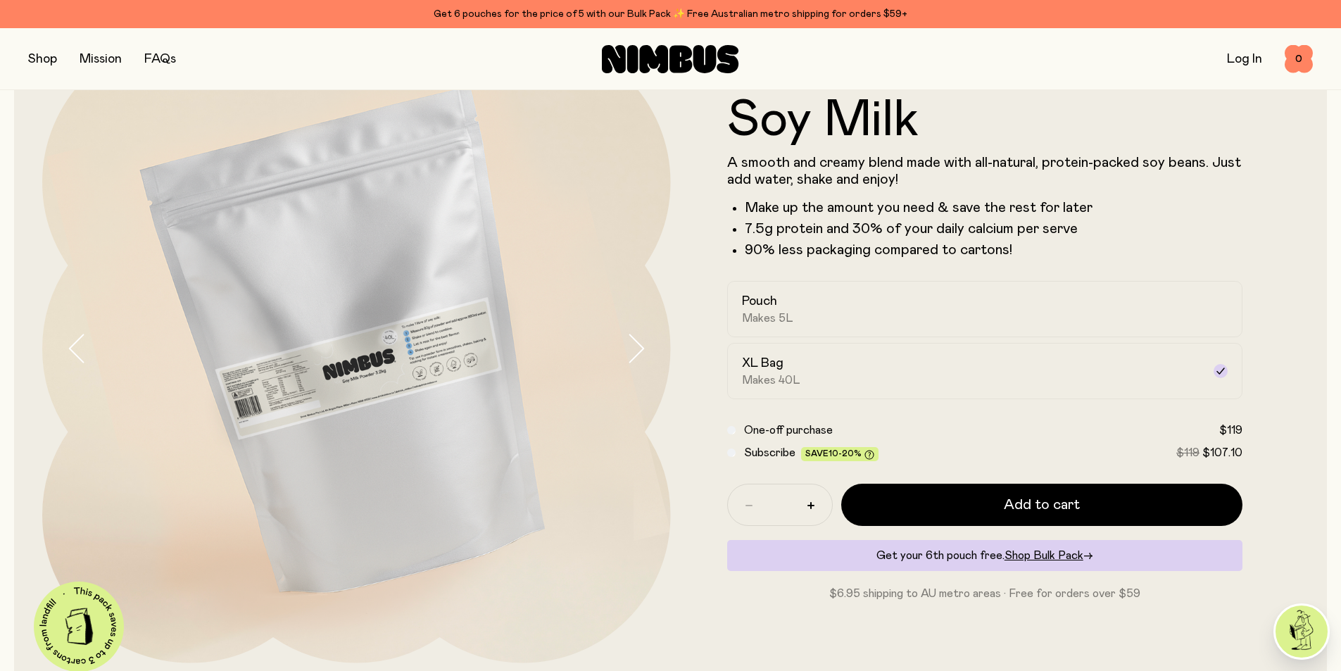 The height and width of the screenshot is (671, 1341). What do you see at coordinates (760, 301) in the screenshot?
I see `h2: Pouch` at bounding box center [760, 301].